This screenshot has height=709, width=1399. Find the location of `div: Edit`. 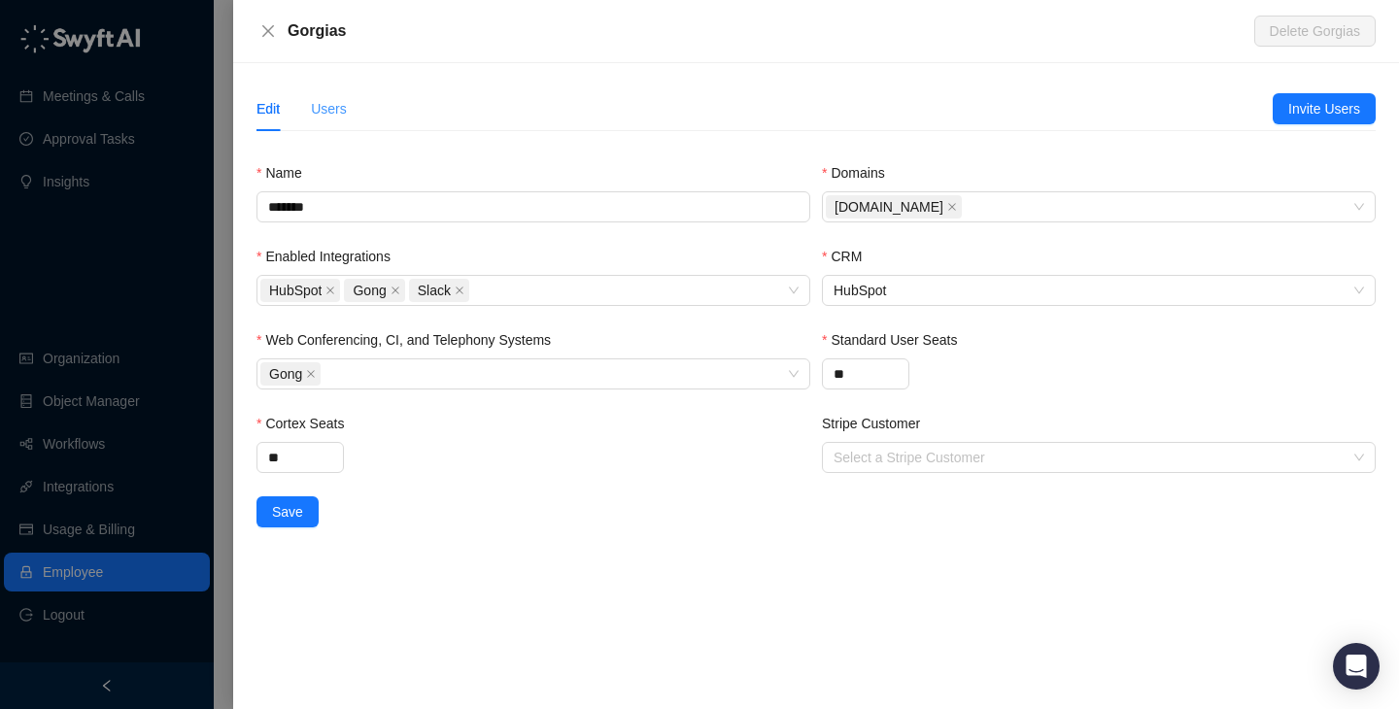

div: Edit is located at coordinates (268, 109).